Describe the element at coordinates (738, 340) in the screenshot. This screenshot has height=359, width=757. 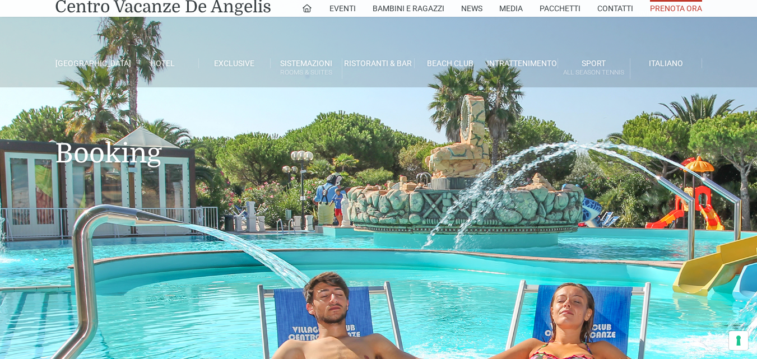
I see `button: Le tue preferenze relative al consenso per le tecnologie di tracciamento` at that location.